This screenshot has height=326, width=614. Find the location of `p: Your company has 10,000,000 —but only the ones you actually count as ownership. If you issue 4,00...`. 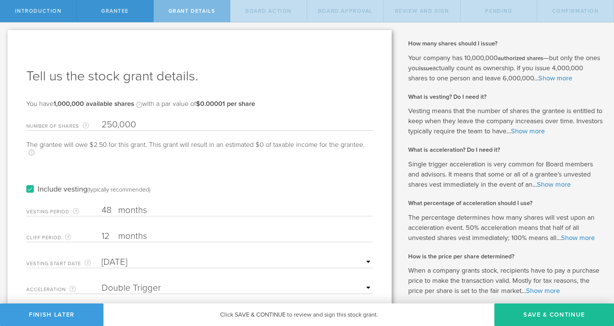

p: Your company has 10,000,000 —but only the ones you actually count as ownership. If you issue 4,00... is located at coordinates (505, 68).